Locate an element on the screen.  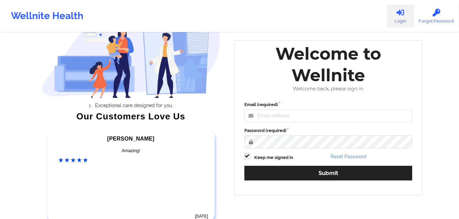
button: Submit is located at coordinates (329, 173).